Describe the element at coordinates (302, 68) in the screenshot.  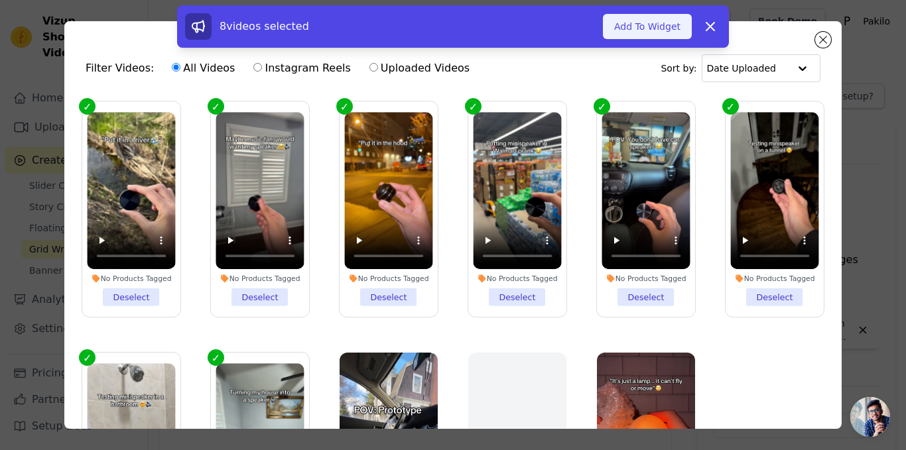
I see `label: Instagram Reels` at that location.